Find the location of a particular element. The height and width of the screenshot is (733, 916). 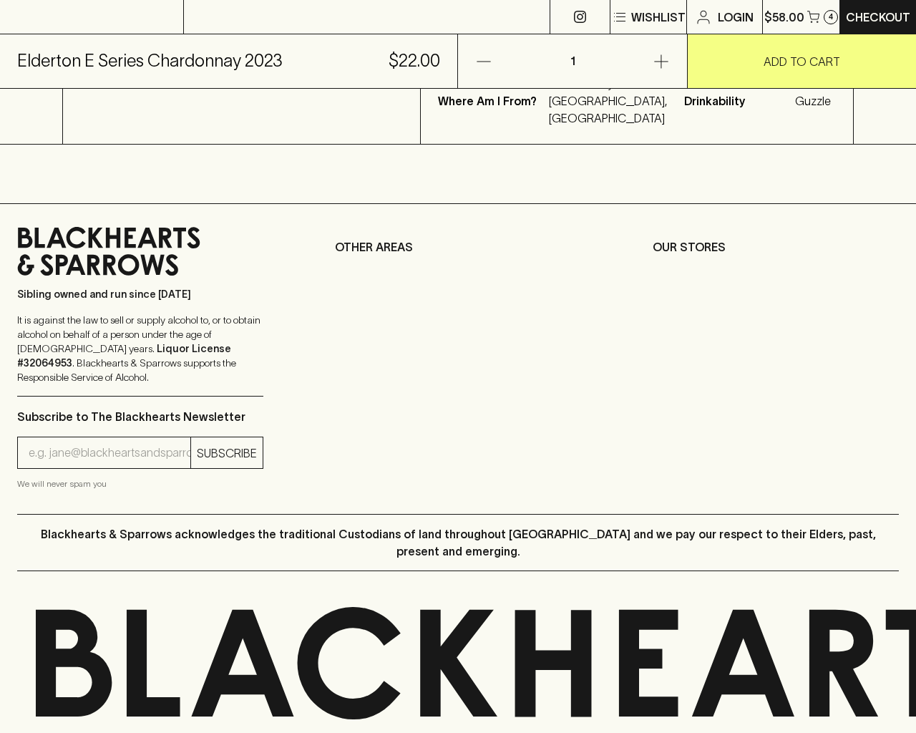

p: Subscribe to The Blackhearts Newsletter is located at coordinates (140, 417).